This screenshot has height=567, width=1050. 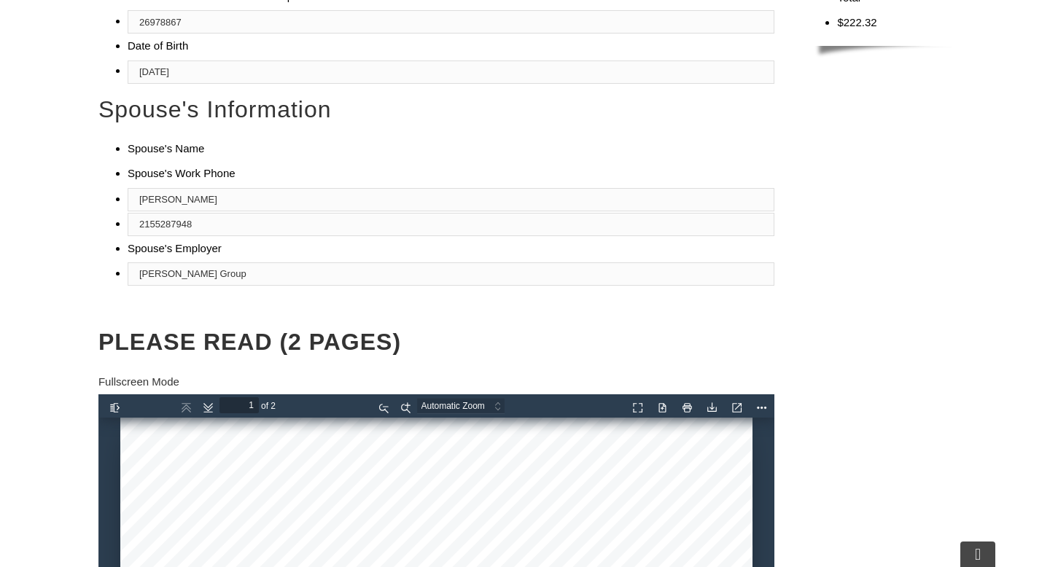 I want to click on img: sidebar-footer.png, so click(x=879, y=53).